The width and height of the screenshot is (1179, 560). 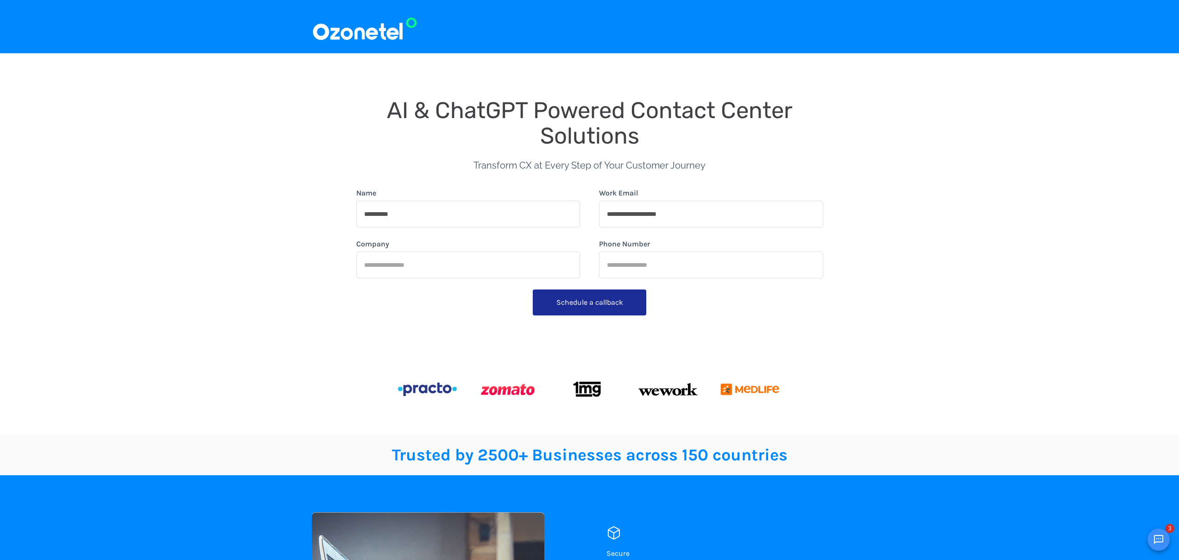 I want to click on form: form, so click(x=590, y=253).